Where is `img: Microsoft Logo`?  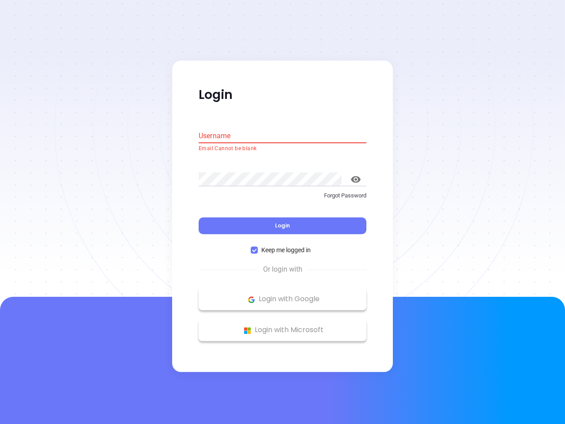
img: Microsoft Logo is located at coordinates (247, 330).